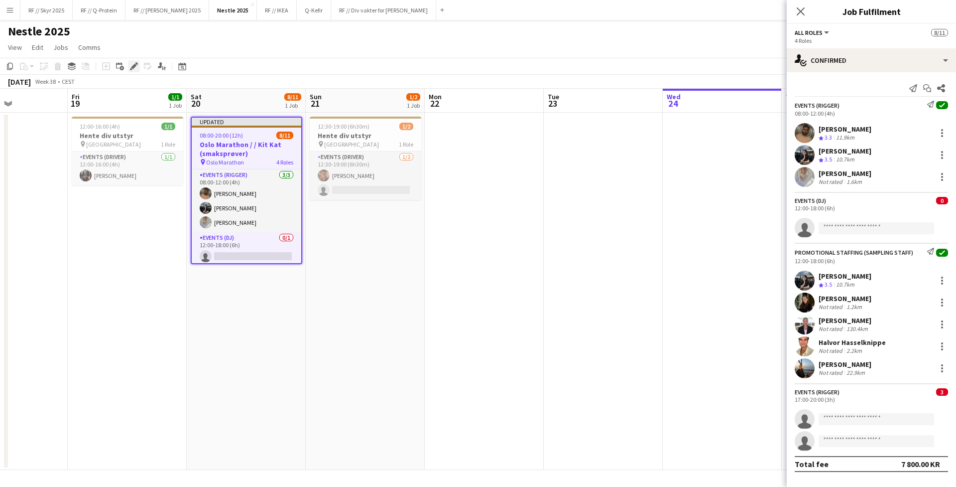 This screenshot has width=956, height=487. I want to click on button: Nestle 2025, so click(233, 10).